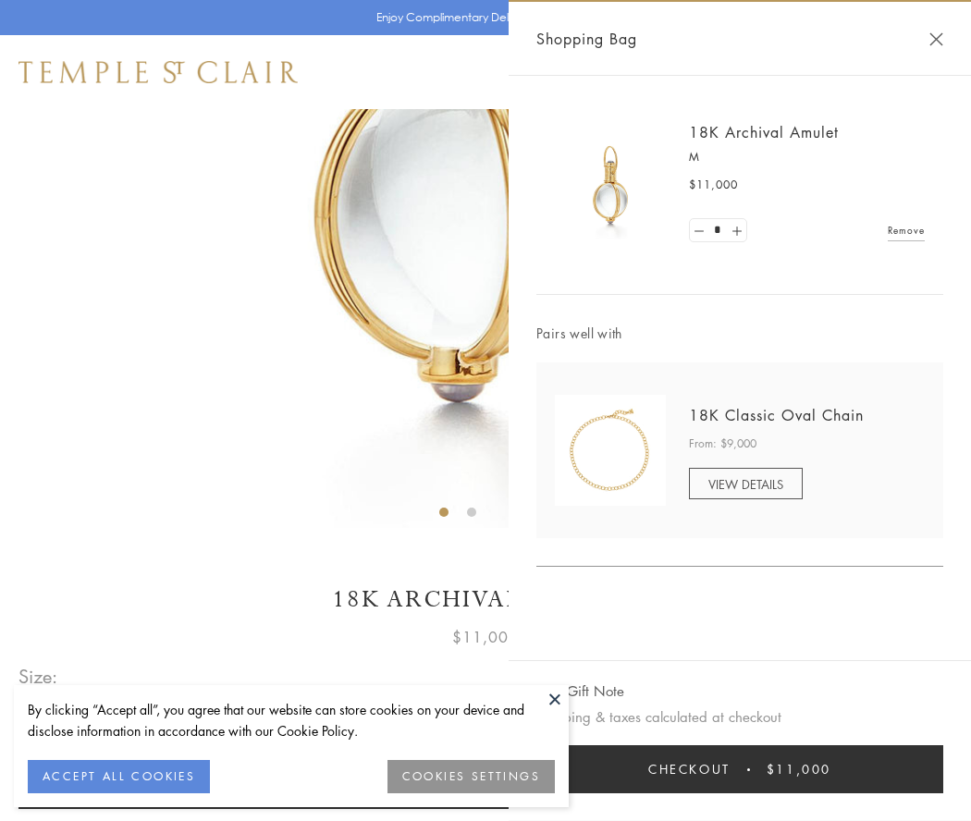 The height and width of the screenshot is (821, 971). What do you see at coordinates (481, 18) in the screenshot?
I see `p: Enjoy Complimentary Delivery & Returns` at bounding box center [481, 18].